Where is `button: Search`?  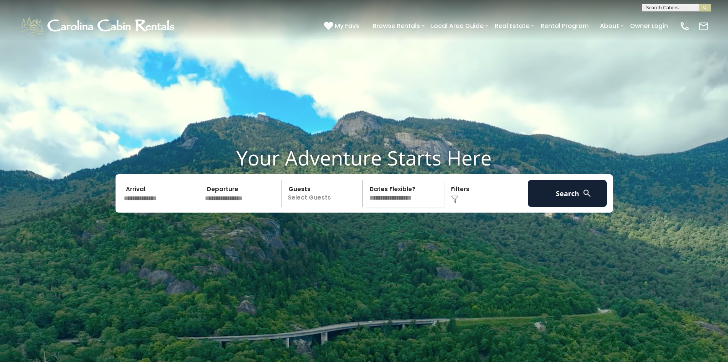 button: Search is located at coordinates (568, 193).